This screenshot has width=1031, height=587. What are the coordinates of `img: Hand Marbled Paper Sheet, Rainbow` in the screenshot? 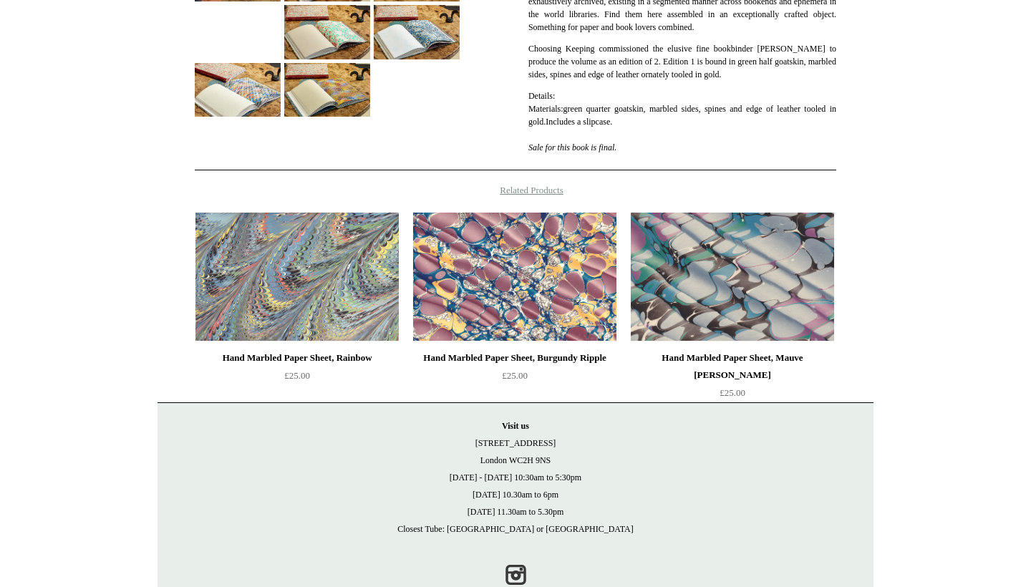 It's located at (297, 277).